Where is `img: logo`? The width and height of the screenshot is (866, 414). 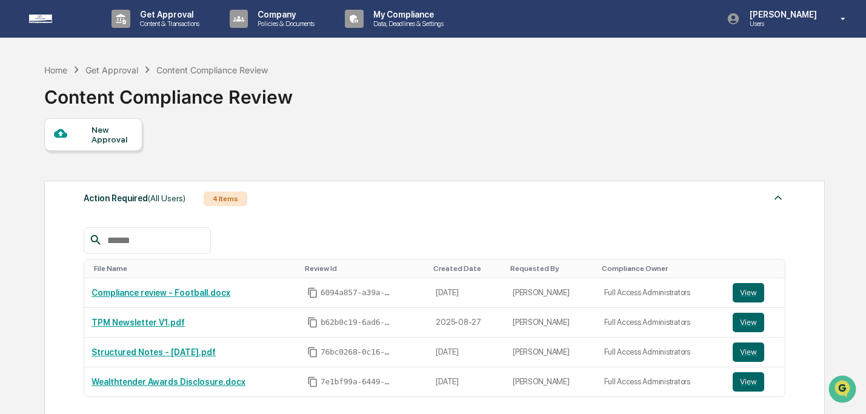 img: logo is located at coordinates (58, 19).